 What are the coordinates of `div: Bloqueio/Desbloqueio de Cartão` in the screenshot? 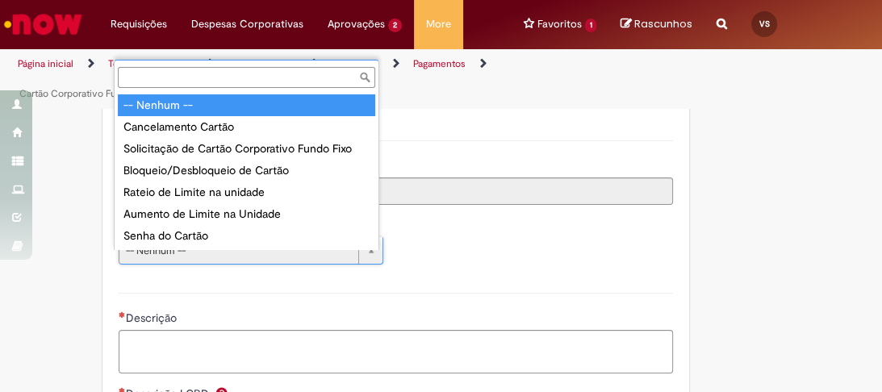 It's located at (246, 170).